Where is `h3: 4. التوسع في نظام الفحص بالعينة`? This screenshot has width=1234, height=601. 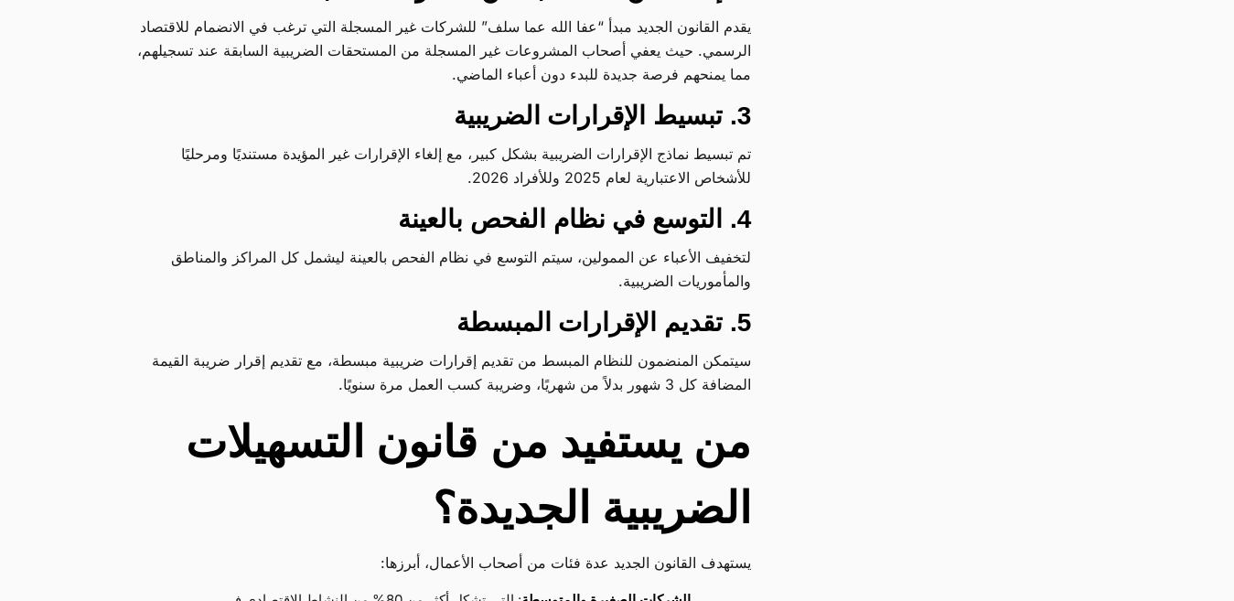
h3: 4. التوسع في نظام الفحص بالعينة is located at coordinates (444, 220).